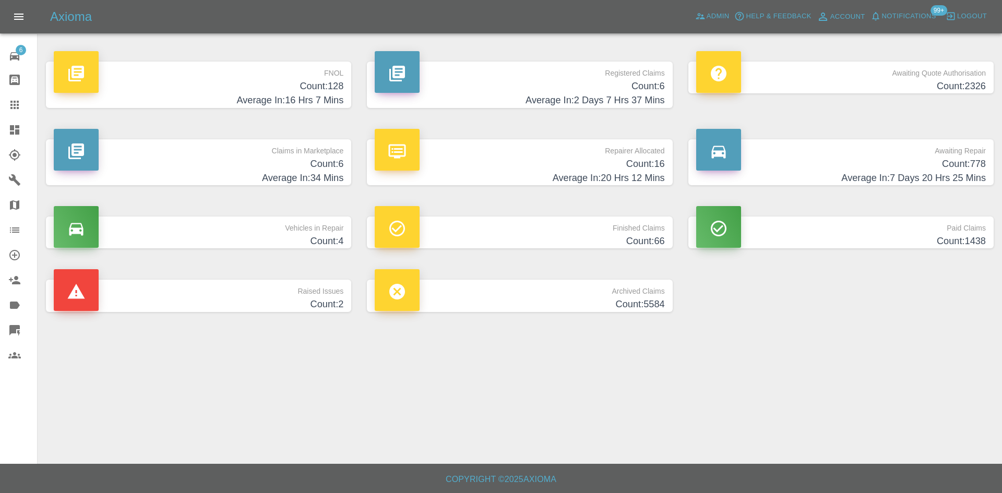 The image size is (1002, 493). I want to click on span: Admin, so click(718, 16).